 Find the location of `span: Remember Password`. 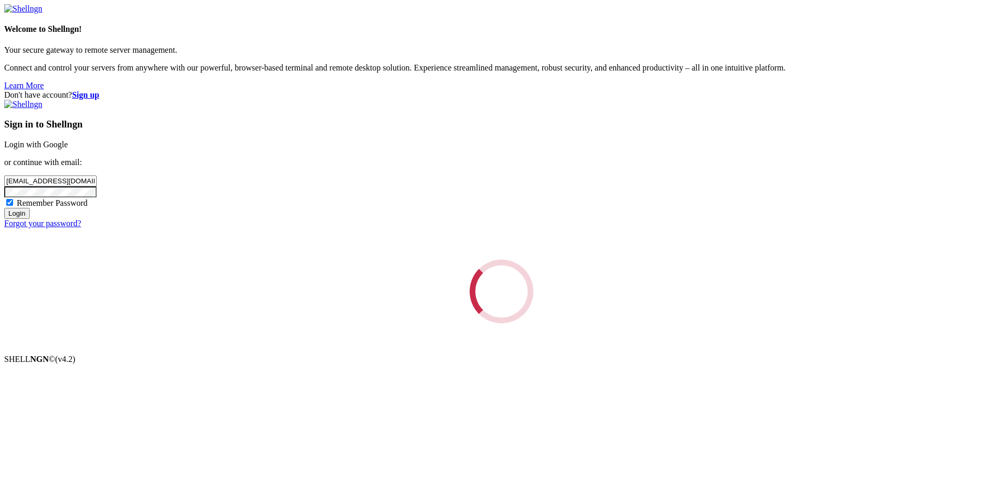

span: Remember Password is located at coordinates (52, 203).